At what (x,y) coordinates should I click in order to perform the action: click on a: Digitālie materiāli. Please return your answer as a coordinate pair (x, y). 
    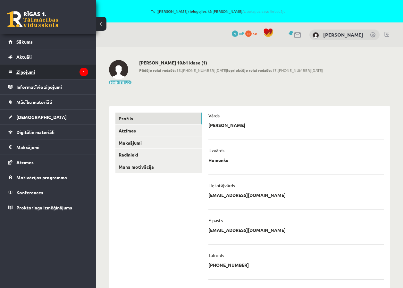
    Looking at the image, I should click on (48, 132).